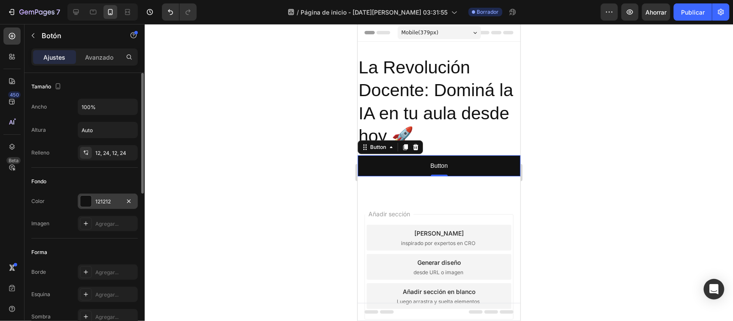 The image size is (733, 321). I want to click on font: 12, 24, 12, 24, so click(111, 153).